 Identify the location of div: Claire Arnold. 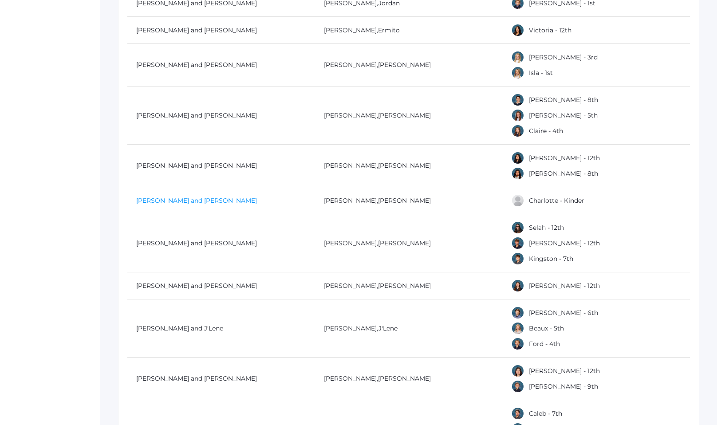
(518, 131).